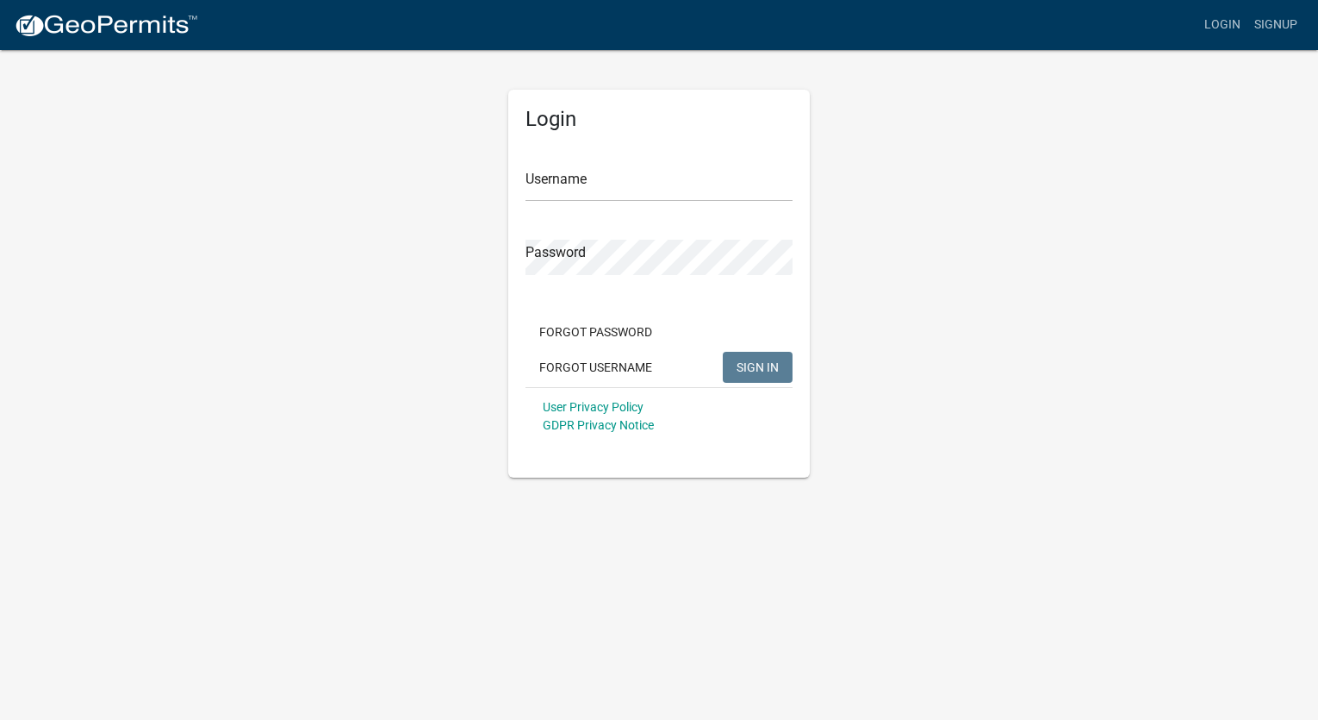 The width and height of the screenshot is (1318, 720). What do you see at coordinates (1223, 25) in the screenshot?
I see `a: Login` at bounding box center [1223, 25].